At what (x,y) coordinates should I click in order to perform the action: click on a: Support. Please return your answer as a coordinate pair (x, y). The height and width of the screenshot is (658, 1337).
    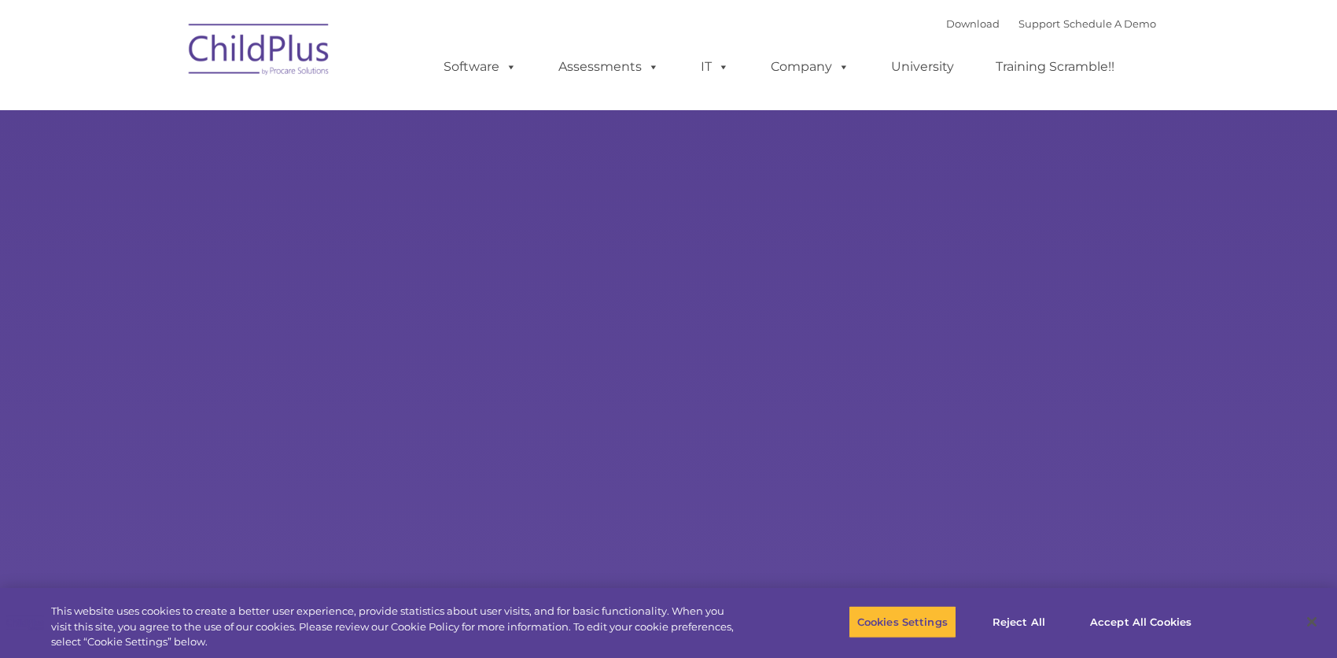
    Looking at the image, I should click on (1039, 24).